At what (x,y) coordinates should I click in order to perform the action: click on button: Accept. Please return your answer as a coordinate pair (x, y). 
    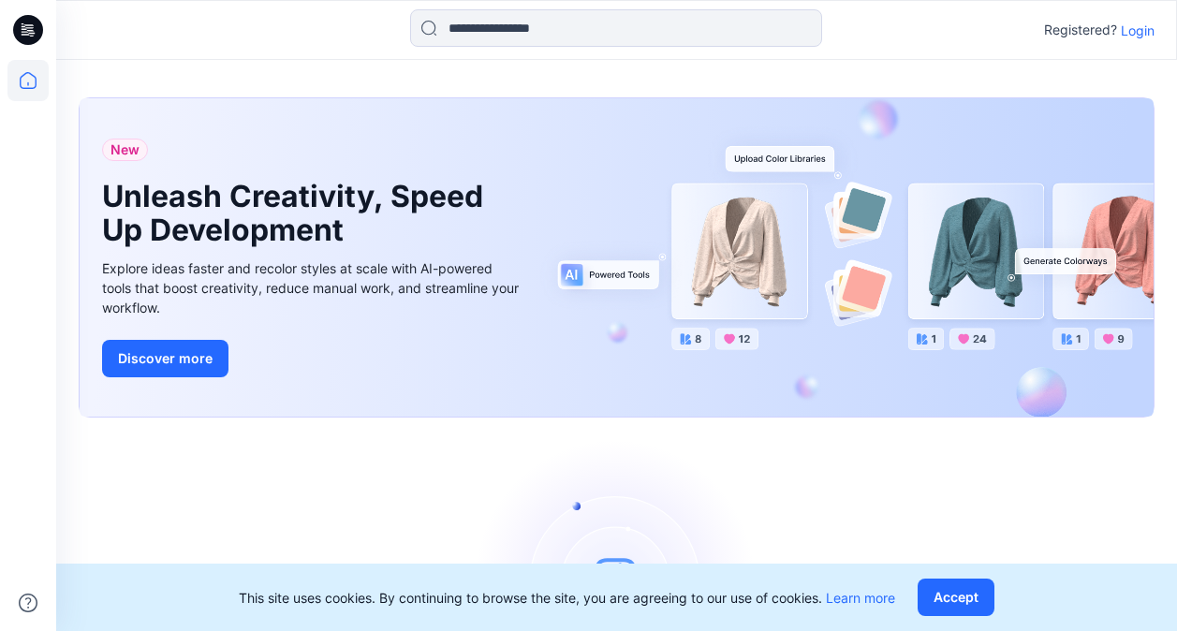
    Looking at the image, I should click on (956, 597).